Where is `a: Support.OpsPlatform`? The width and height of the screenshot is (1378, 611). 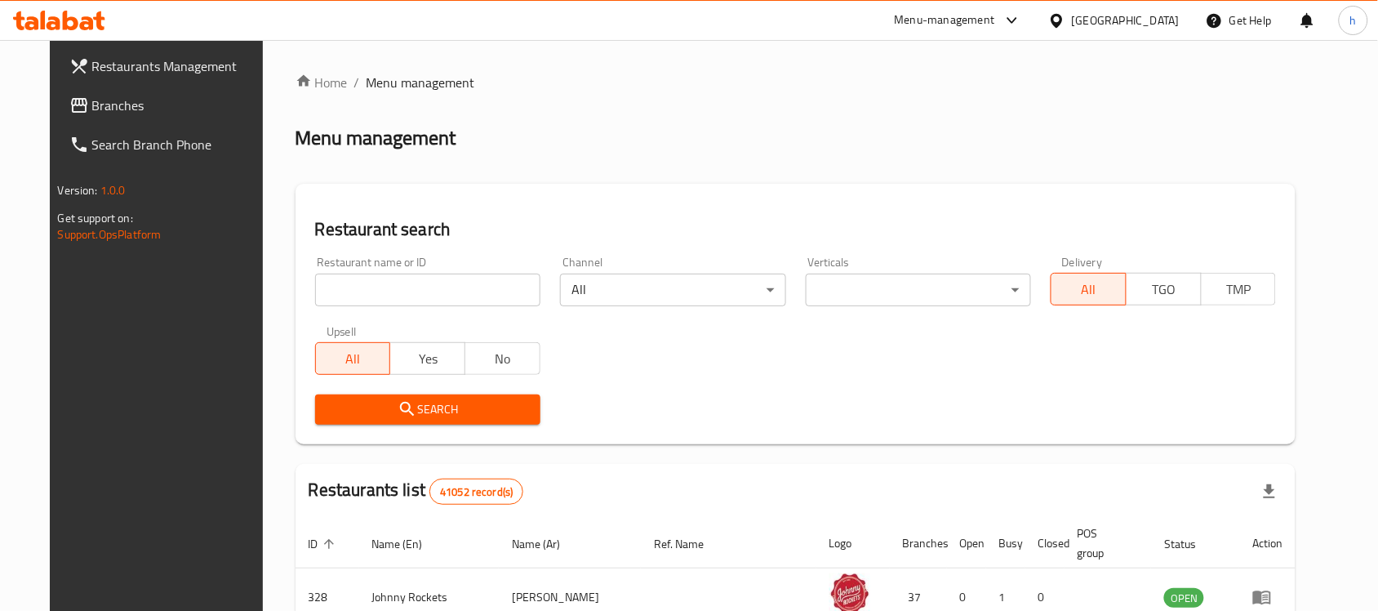
a: Support.OpsPlatform is located at coordinates (109, 234).